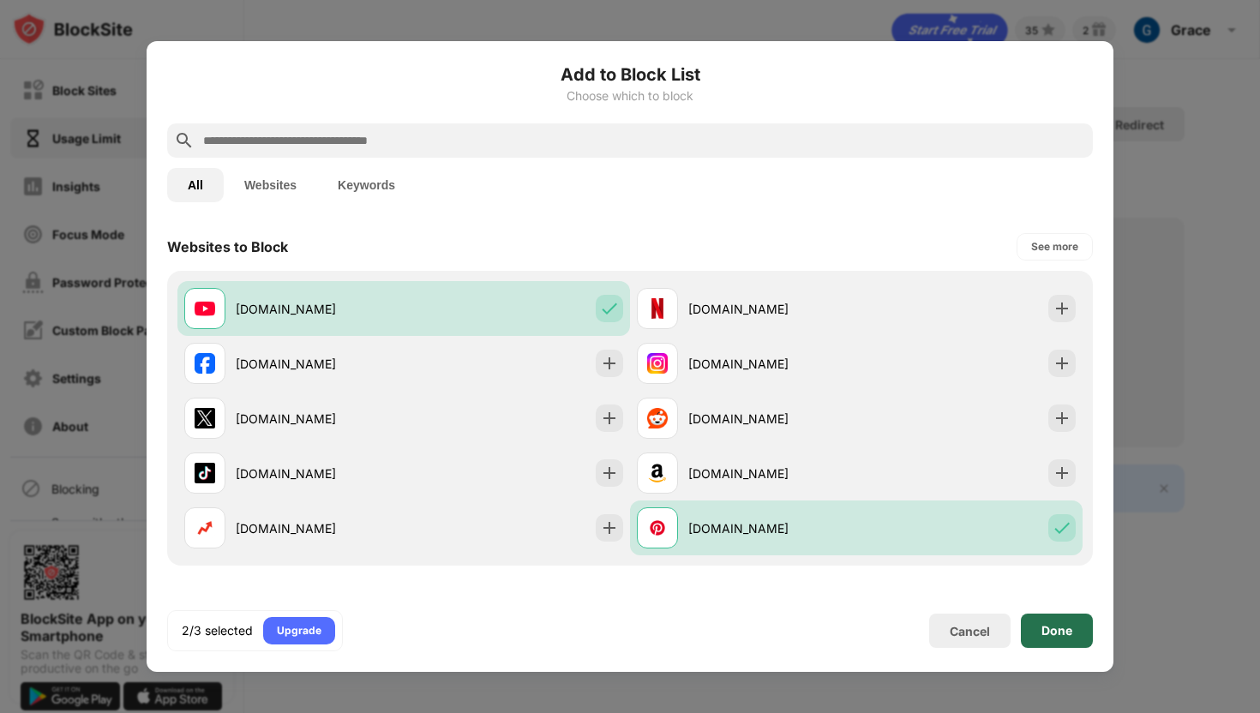 This screenshot has width=1260, height=713. I want to click on button: Websites, so click(270, 185).